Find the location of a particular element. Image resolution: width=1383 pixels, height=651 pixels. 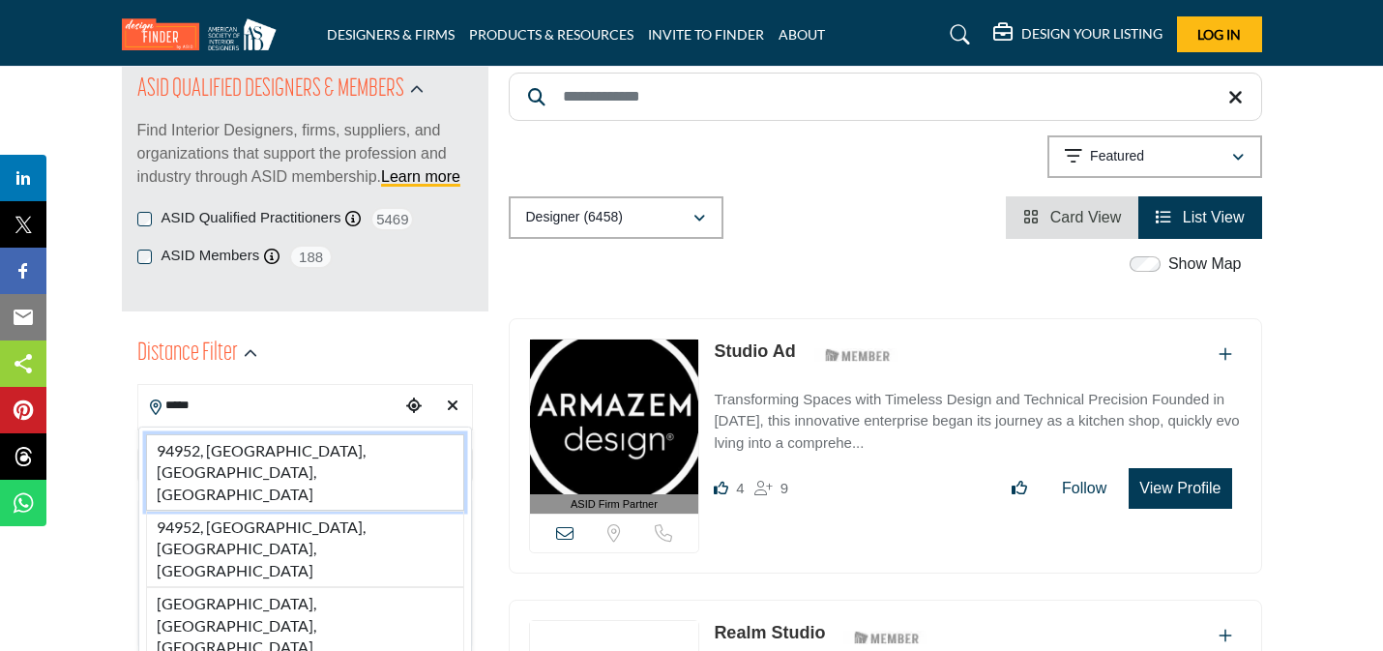

input: ASID Members checkbox is located at coordinates (144, 256).